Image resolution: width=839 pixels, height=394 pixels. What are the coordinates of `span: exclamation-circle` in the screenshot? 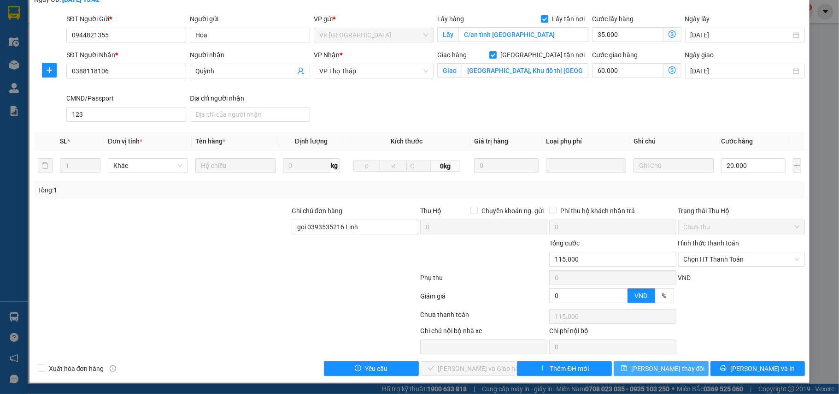 It's located at (358, 368).